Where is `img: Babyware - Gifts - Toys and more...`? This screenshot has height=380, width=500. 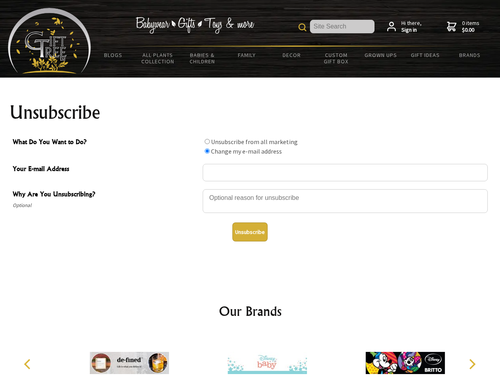
img: Babyware - Gifts - Toys and more... is located at coordinates (49, 41).